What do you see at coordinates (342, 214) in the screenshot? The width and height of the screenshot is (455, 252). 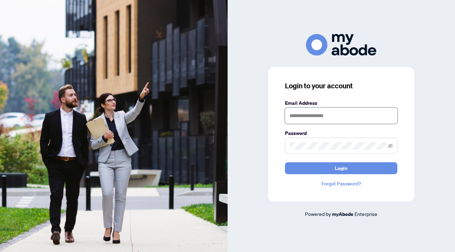 I see `a: myAbode` at bounding box center [342, 214].